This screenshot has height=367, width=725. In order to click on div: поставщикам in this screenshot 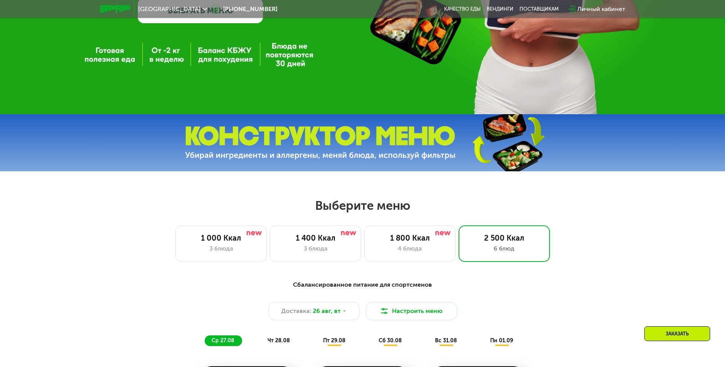, I will do `click(539, 9)`.